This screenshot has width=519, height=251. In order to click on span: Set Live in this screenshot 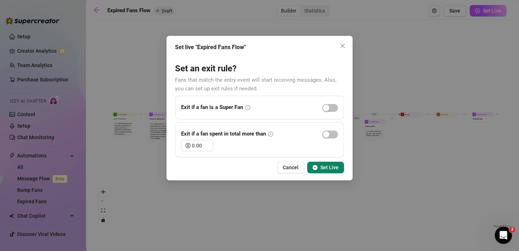, I will do `click(329, 167)`.